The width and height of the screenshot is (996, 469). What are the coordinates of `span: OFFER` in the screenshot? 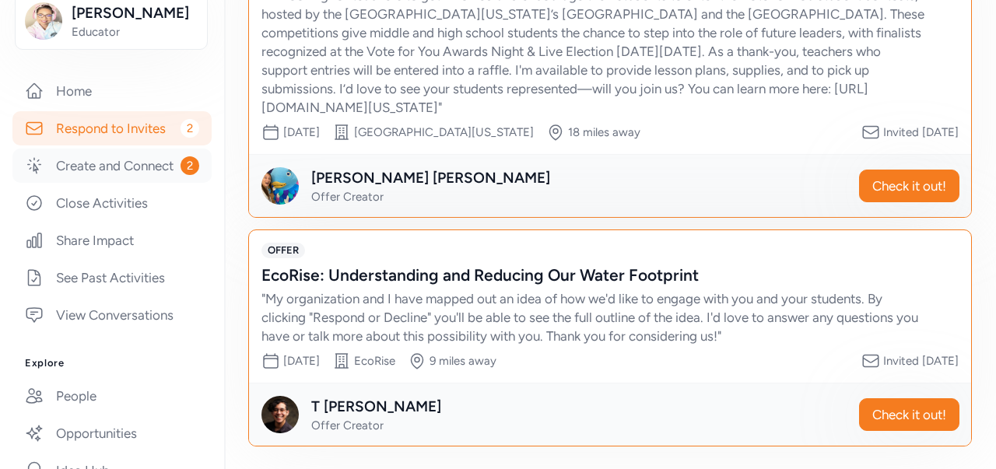 It's located at (283, 251).